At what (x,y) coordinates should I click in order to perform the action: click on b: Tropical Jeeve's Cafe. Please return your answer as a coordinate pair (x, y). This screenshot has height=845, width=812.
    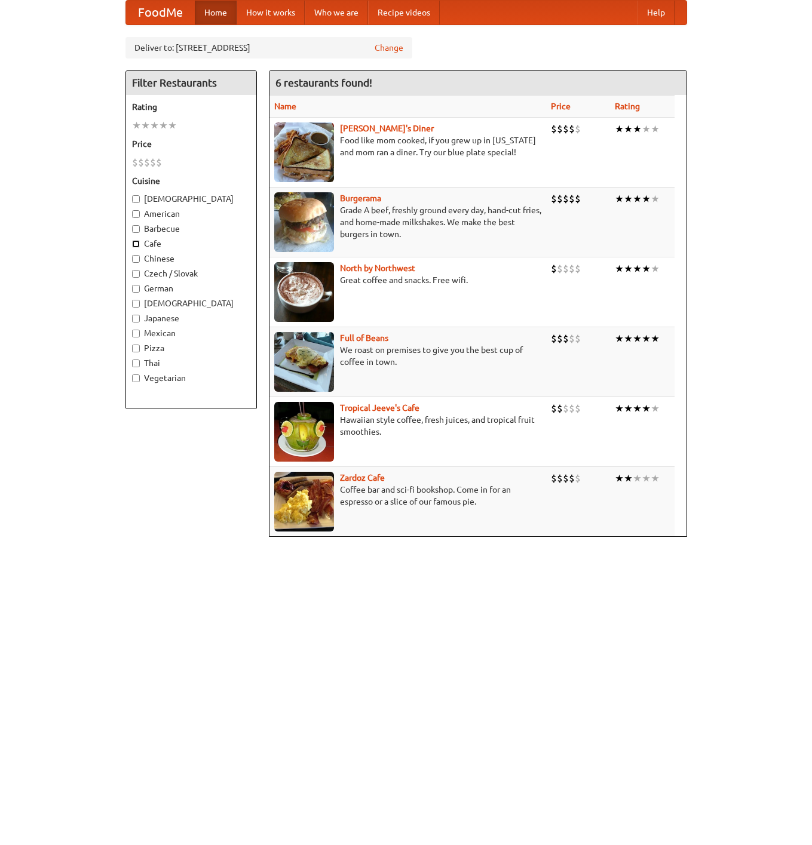
    Looking at the image, I should click on (379, 408).